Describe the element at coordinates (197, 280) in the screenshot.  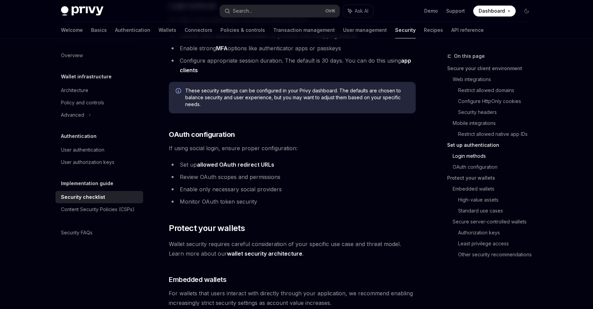
I see `span: Embedded wallets` at that location.